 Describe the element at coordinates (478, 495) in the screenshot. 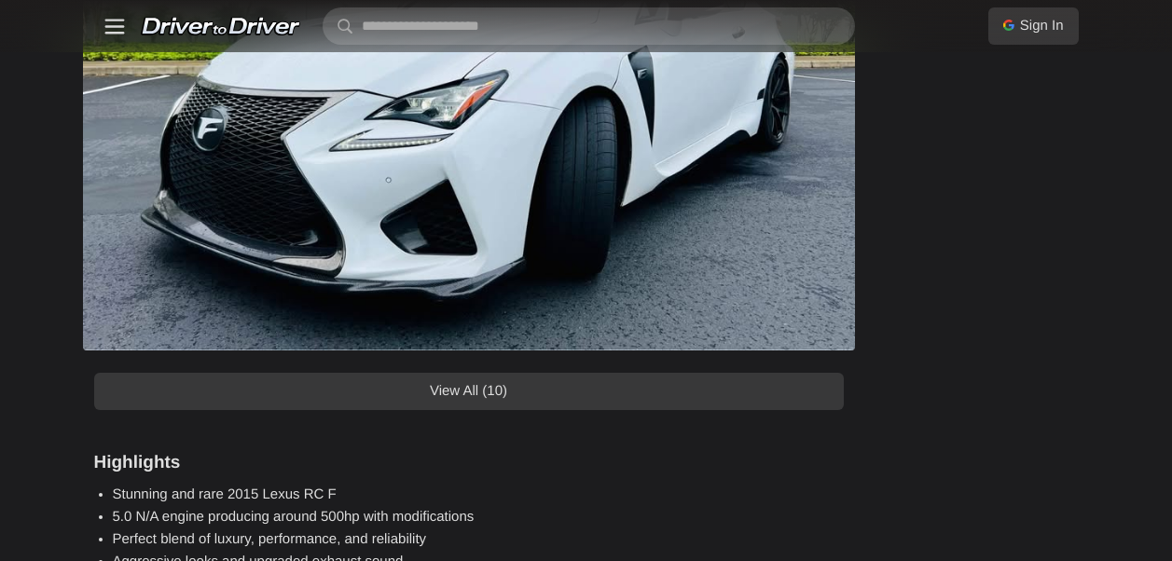

I see `li: Stunning and rare 2015 Lexus RC F` at that location.